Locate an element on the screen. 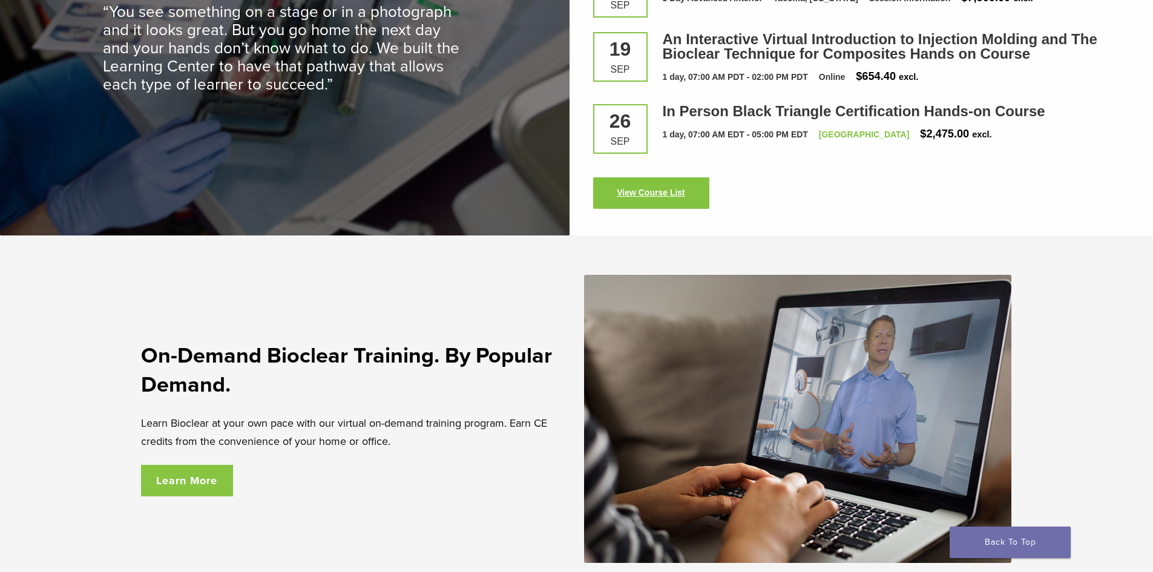  a: In Person Black Triangle Certification Hands-on Course is located at coordinates (854, 111).